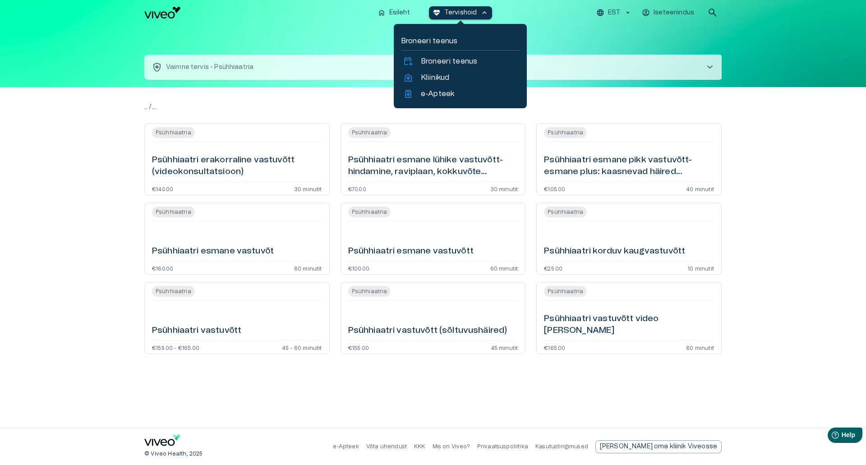 The height and width of the screenshot is (465, 866). Describe the element at coordinates (658, 446) in the screenshot. I see `a: Send email to partnership request to viveo` at that location.